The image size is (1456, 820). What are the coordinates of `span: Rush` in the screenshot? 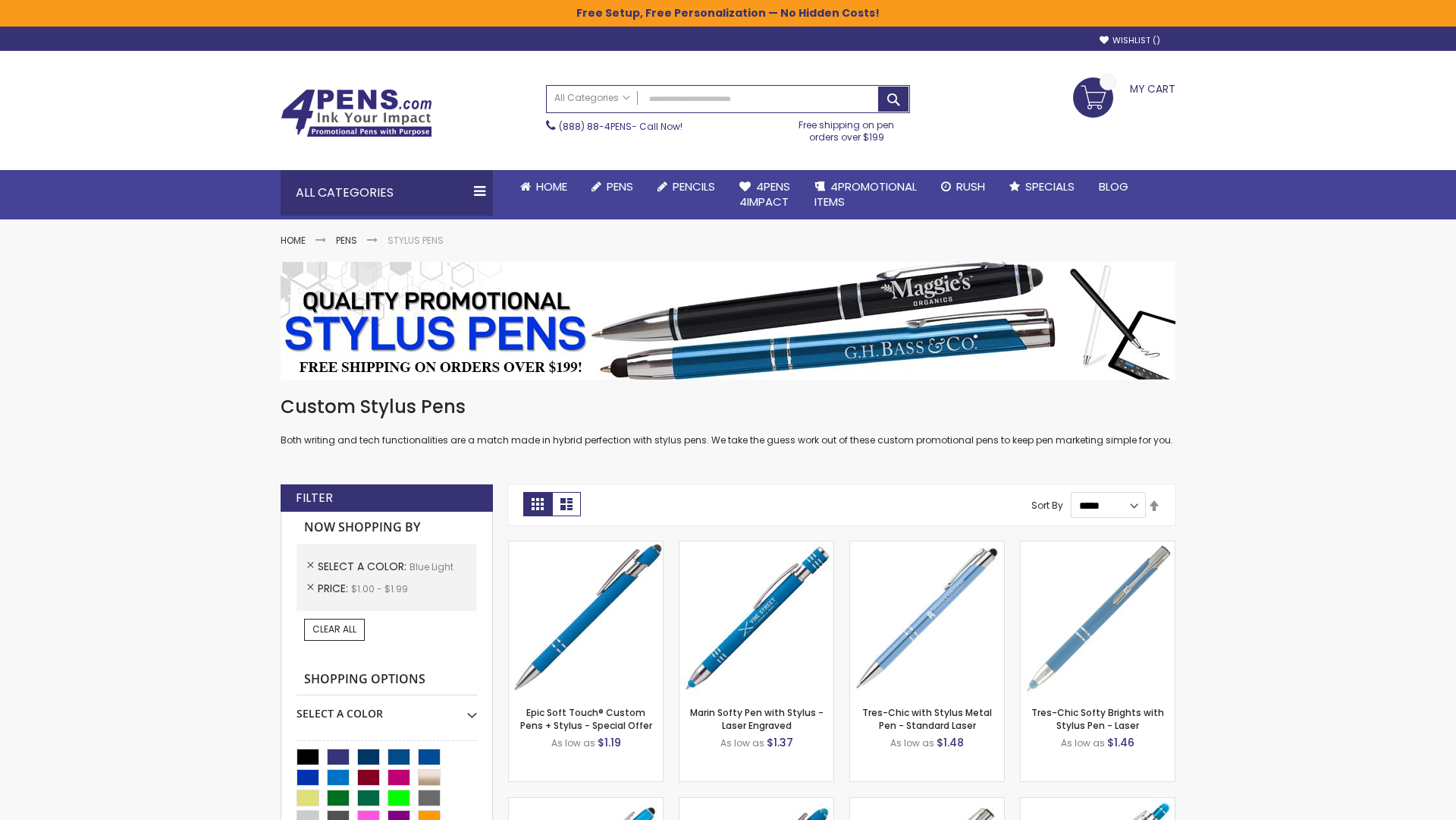 It's located at (971, 186).